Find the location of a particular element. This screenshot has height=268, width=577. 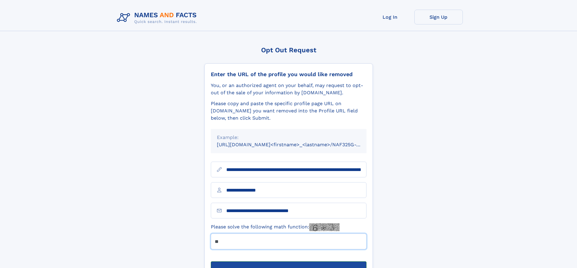

a: Log In is located at coordinates (390, 17).